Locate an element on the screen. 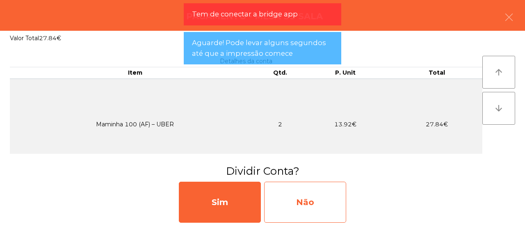  h3: Dividir Conta? is located at coordinates (262, 171).